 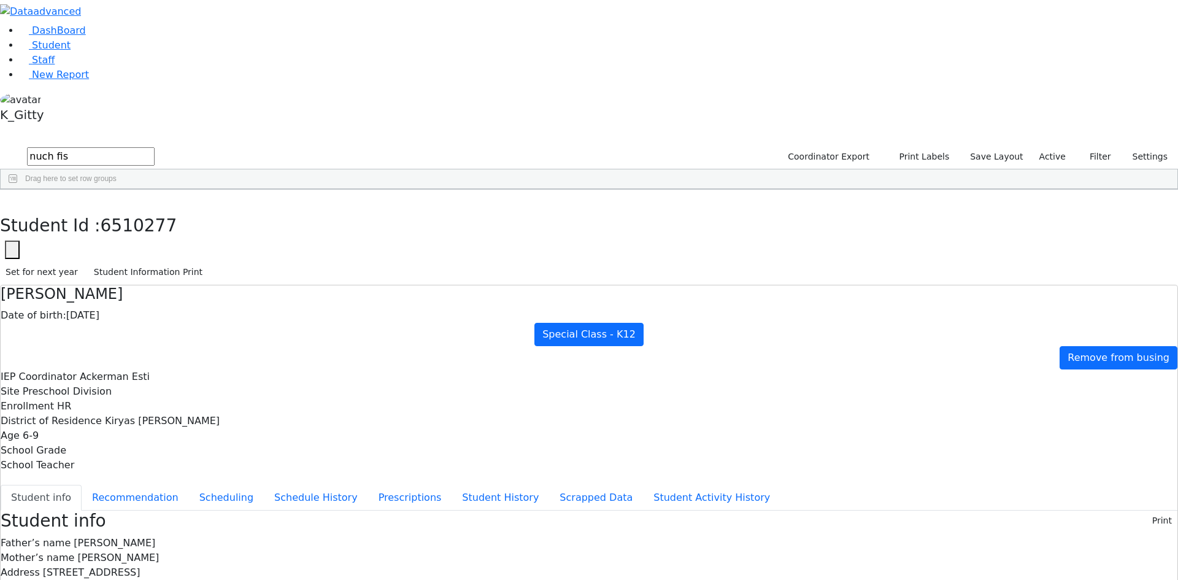 I want to click on span: Ackerman Esti, so click(x=115, y=376).